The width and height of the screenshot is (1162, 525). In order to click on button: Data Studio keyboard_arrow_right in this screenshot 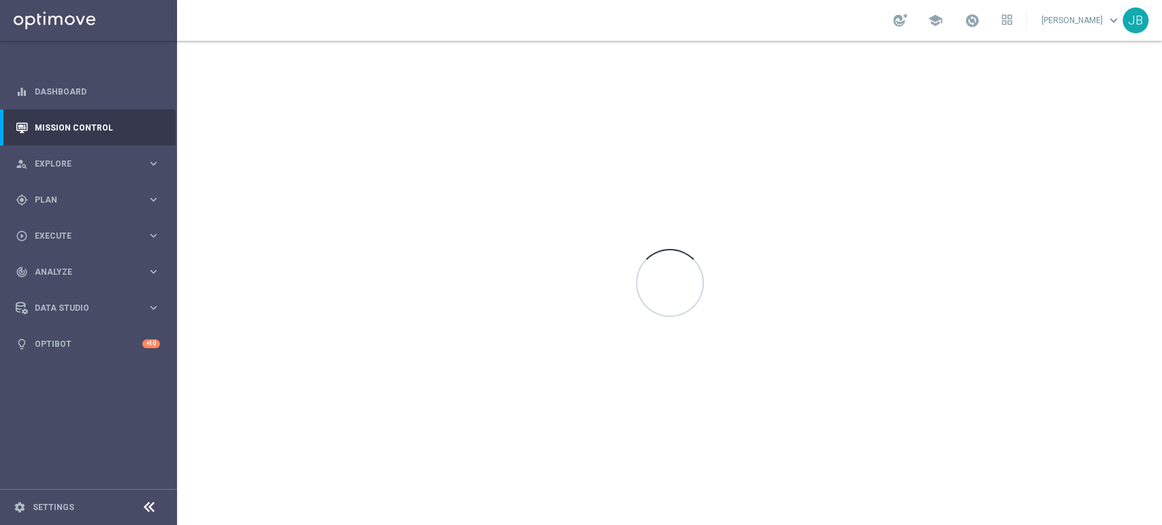, I will do `click(88, 308)`.